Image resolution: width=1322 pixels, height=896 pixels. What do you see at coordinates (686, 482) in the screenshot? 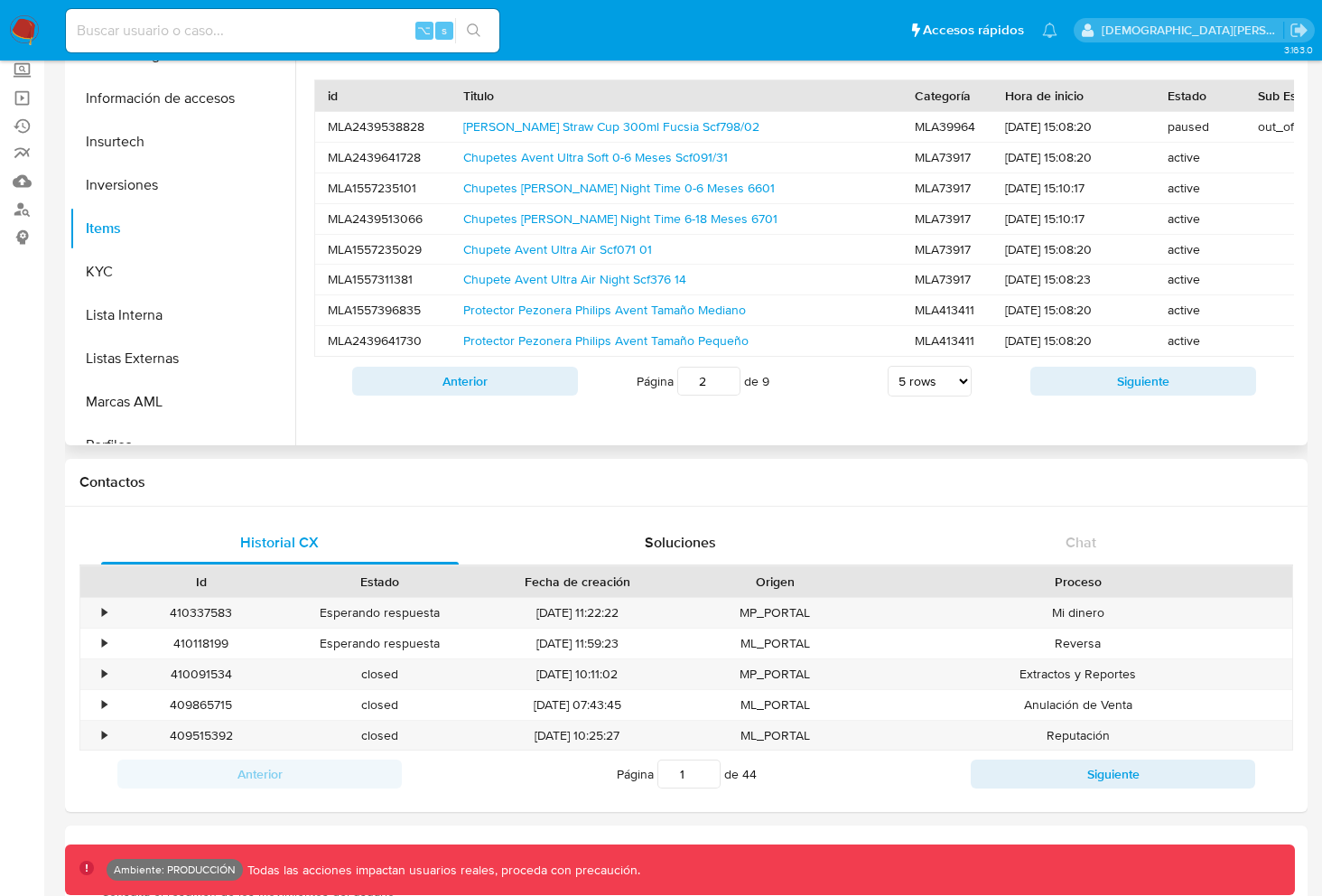
I see `h1: Contactos` at bounding box center [686, 482].